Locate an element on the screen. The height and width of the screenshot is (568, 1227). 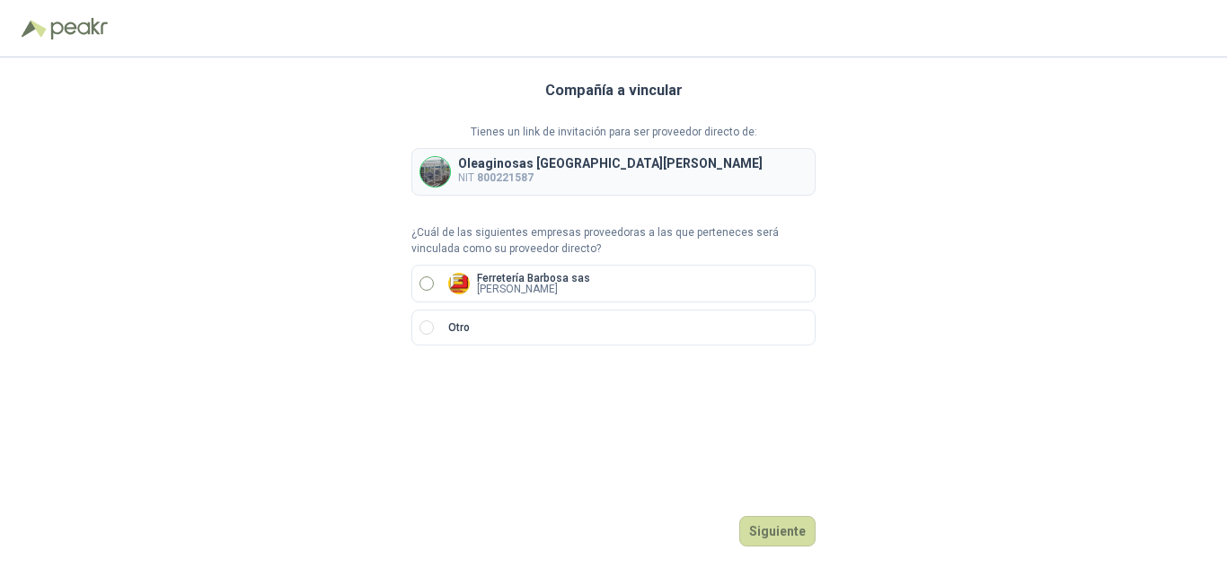
p: NIT is located at coordinates (610, 178).